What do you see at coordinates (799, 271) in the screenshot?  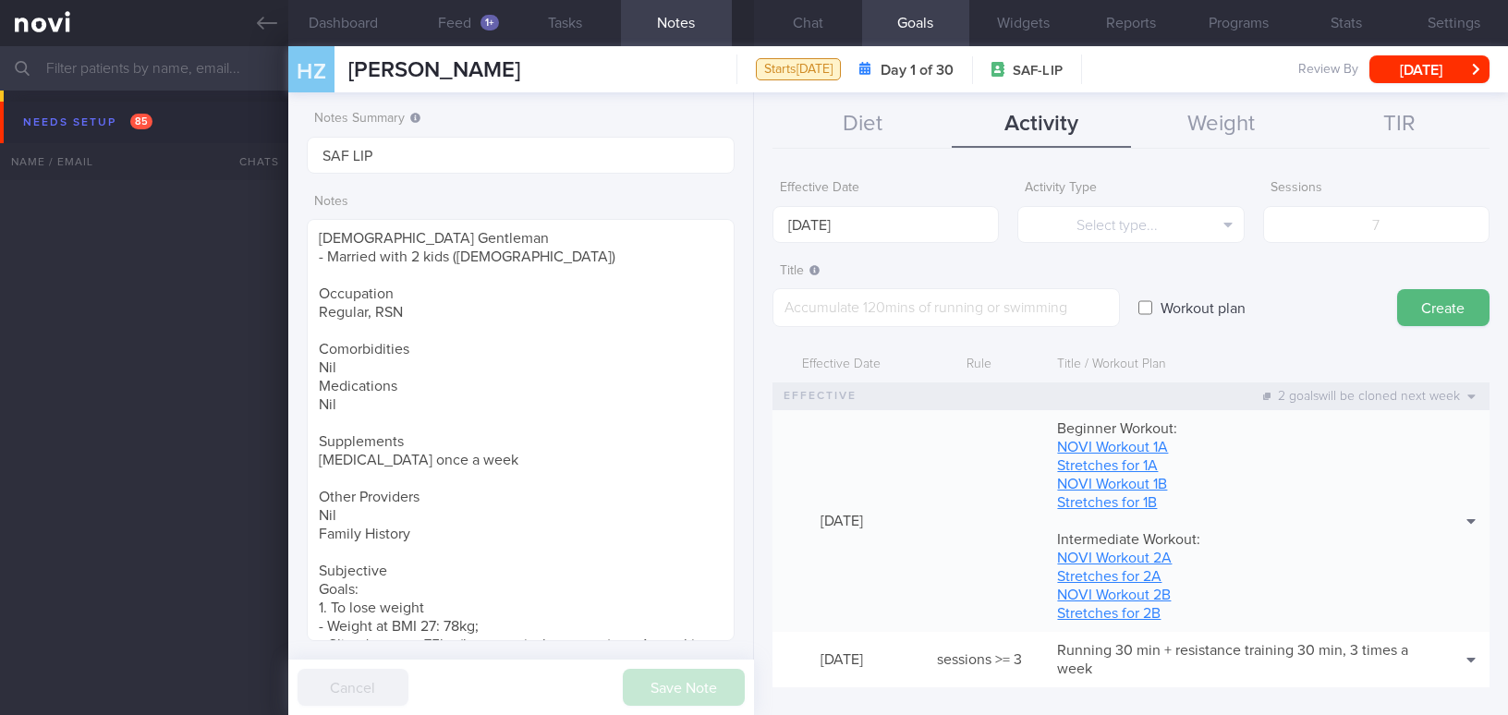 I see `span: Title` at bounding box center [799, 271].